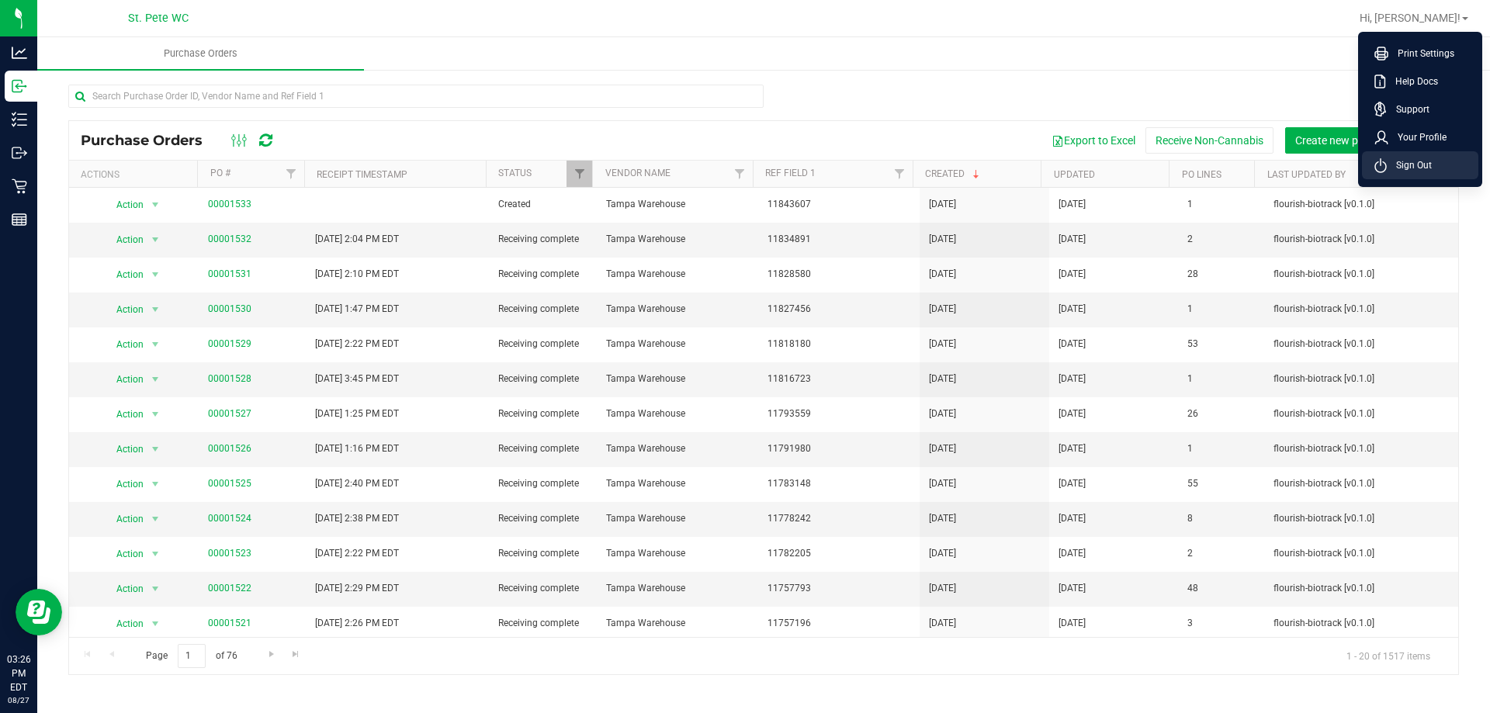 The width and height of the screenshot is (1490, 713). Describe the element at coordinates (1388, 656) in the screenshot. I see `span: 1 - 20 of 1517 items` at that location.